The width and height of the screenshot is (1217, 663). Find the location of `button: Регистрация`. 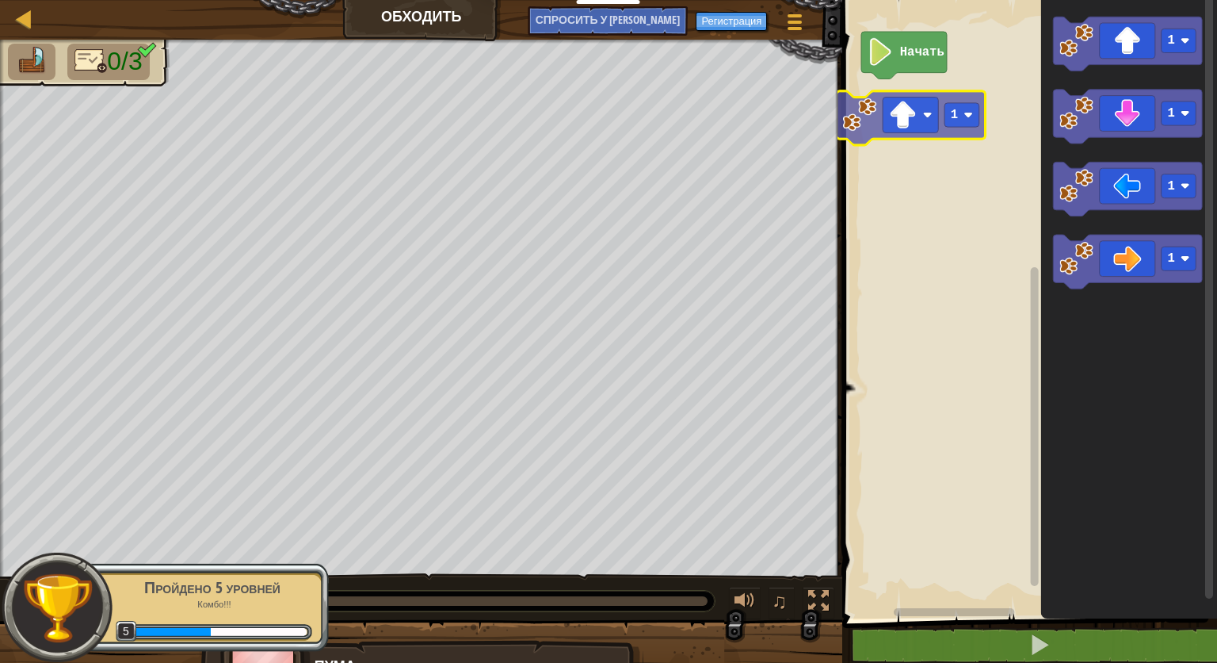

button: Регистрация is located at coordinates (731, 21).